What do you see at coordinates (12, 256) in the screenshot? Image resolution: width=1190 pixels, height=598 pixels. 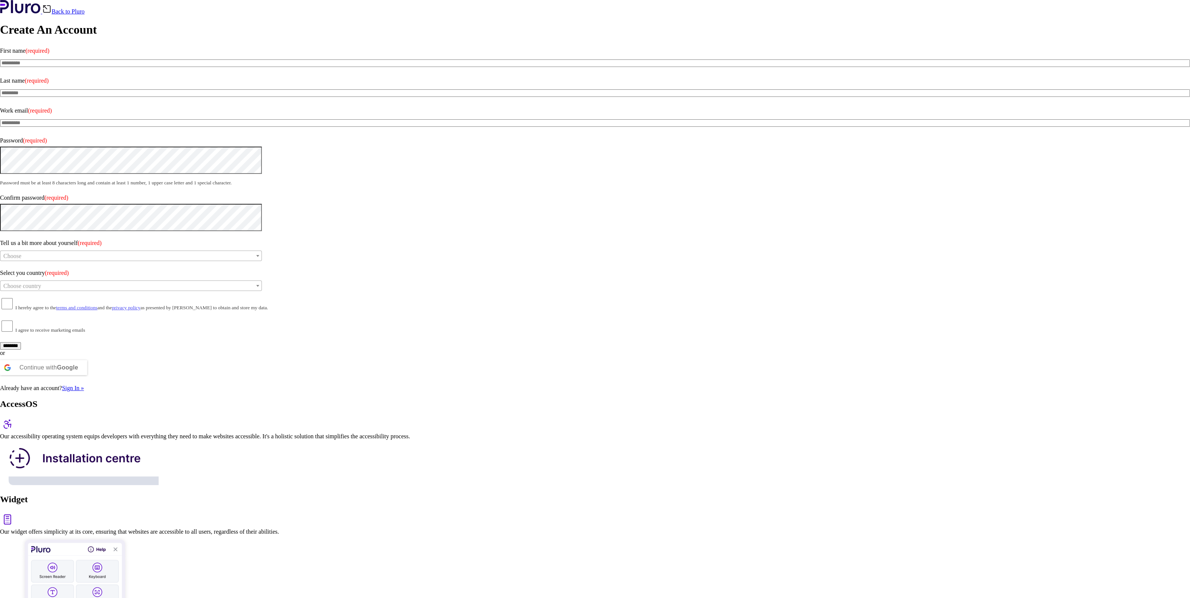 I see `span: Choose` at bounding box center [12, 256].